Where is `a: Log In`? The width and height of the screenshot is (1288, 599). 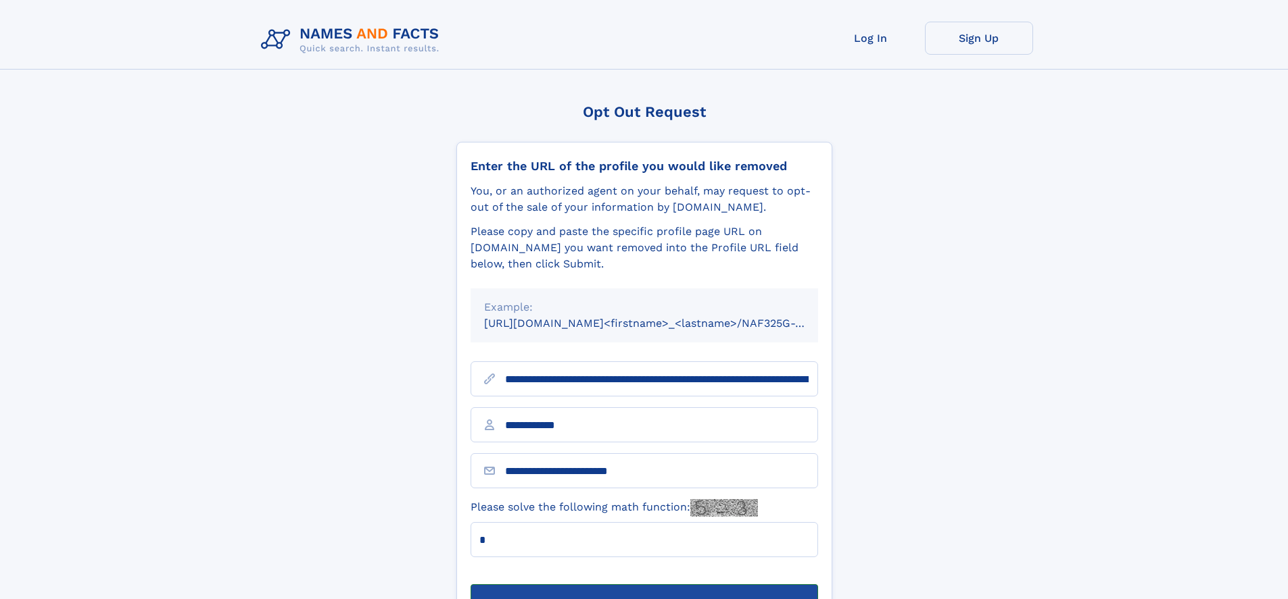 a: Log In is located at coordinates (871, 38).